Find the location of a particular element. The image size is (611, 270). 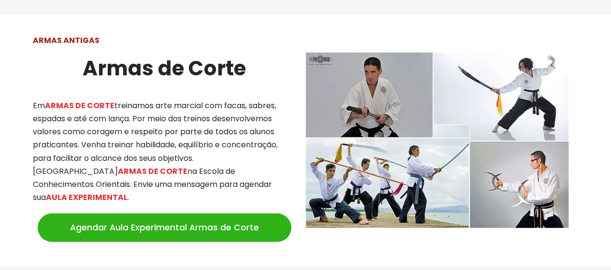

strong: ARMAS ANTIGAS is located at coordinates (66, 40).